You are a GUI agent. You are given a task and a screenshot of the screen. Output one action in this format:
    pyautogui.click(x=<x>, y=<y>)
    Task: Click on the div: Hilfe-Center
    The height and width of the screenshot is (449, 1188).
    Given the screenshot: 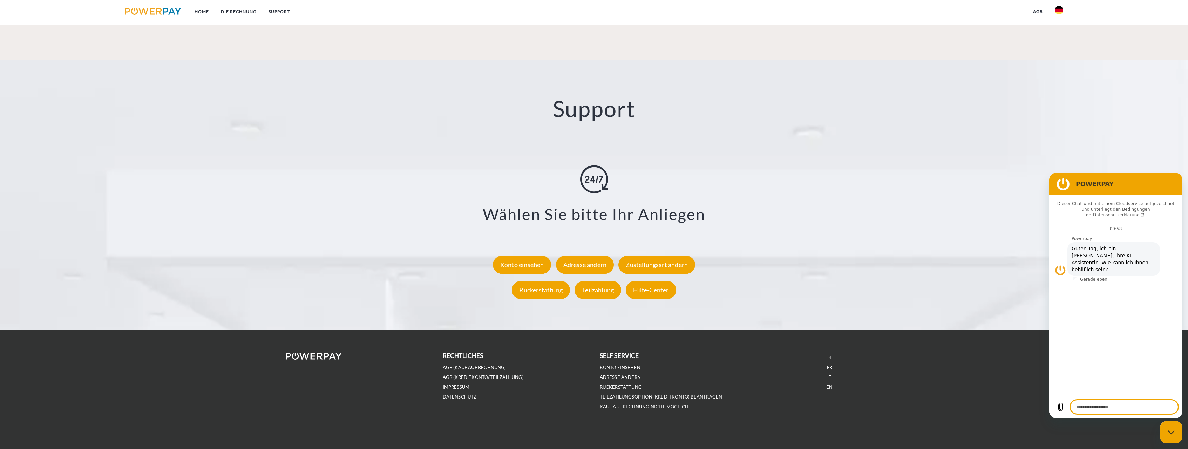 What is the action you would take?
    pyautogui.click(x=651, y=290)
    